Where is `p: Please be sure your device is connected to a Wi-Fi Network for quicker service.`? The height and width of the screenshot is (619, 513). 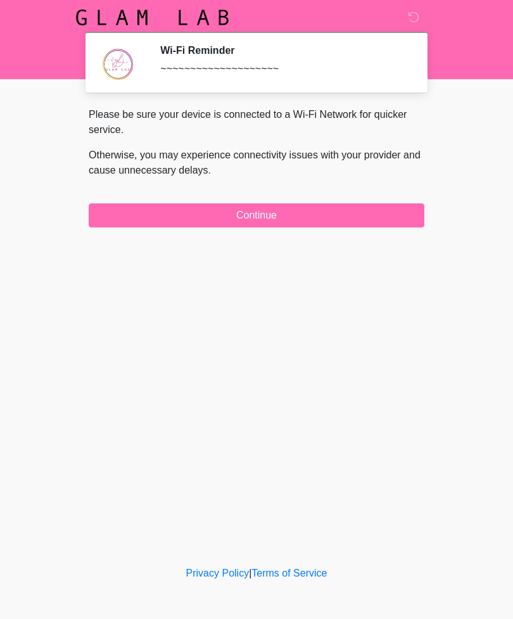
p: Please be sure your device is connected to a Wi-Fi Network for quicker service. is located at coordinates (257, 122).